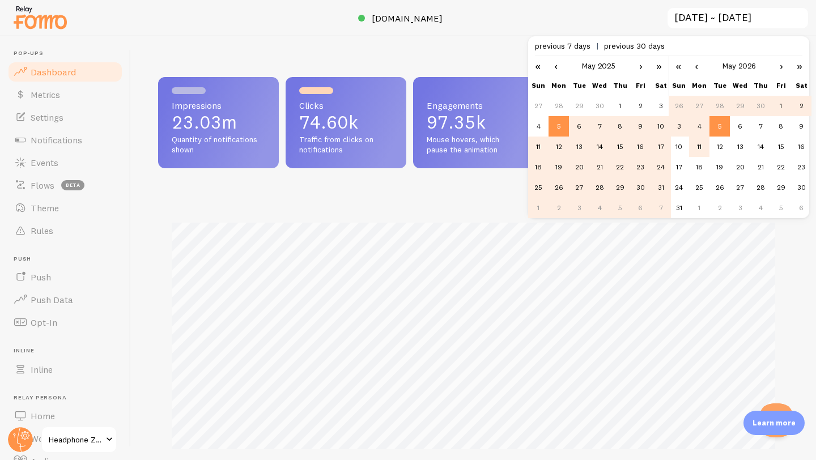  What do you see at coordinates (538, 167) in the screenshot?
I see `td: 18/05/2025` at bounding box center [538, 167].